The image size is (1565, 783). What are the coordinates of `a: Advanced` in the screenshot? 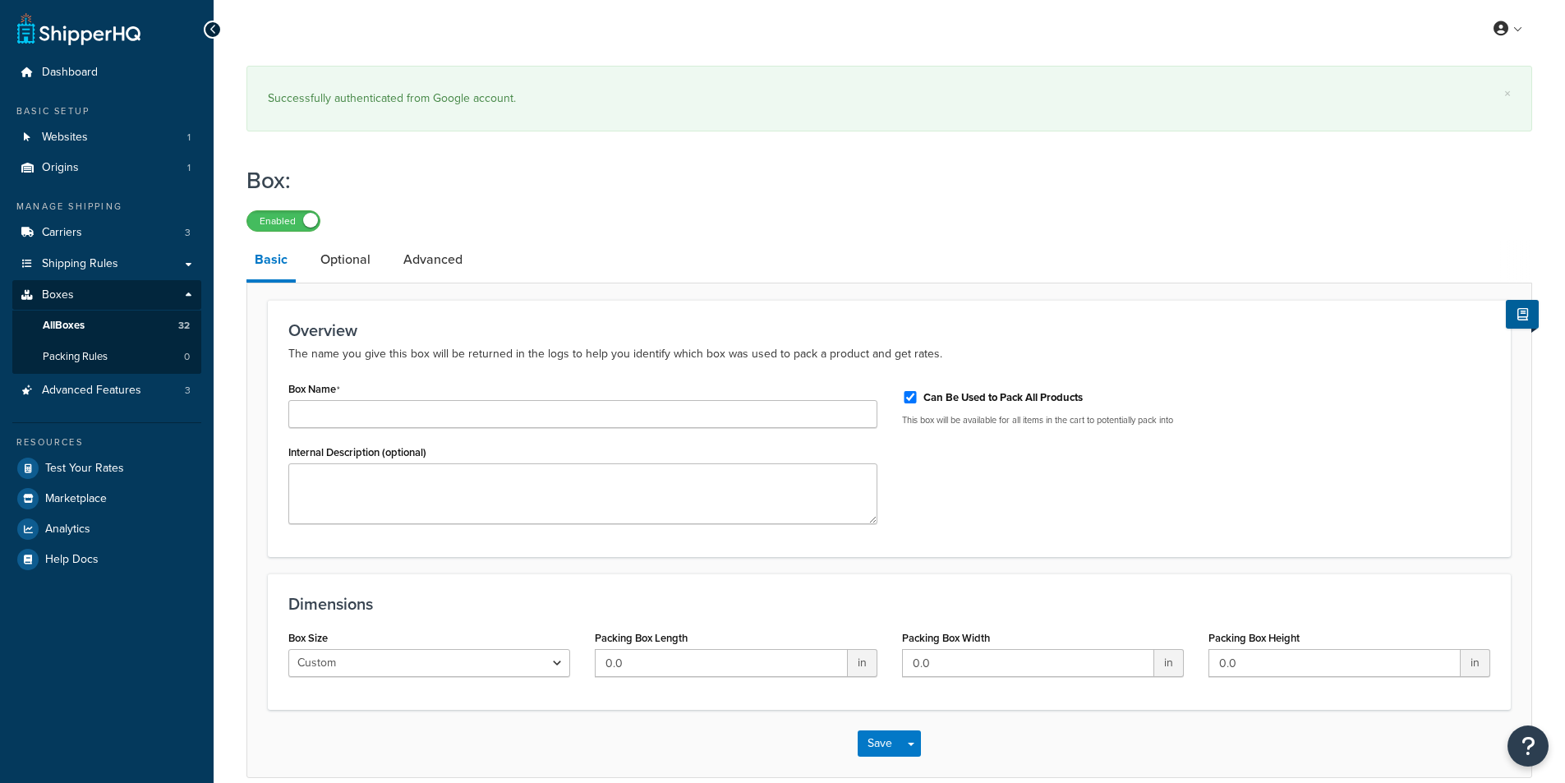 It's located at (433, 260).